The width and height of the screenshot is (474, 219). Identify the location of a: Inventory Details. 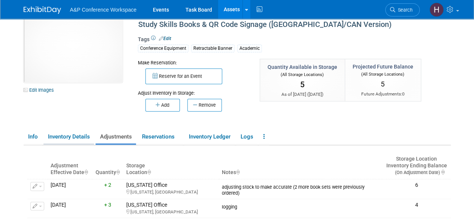
(69, 137).